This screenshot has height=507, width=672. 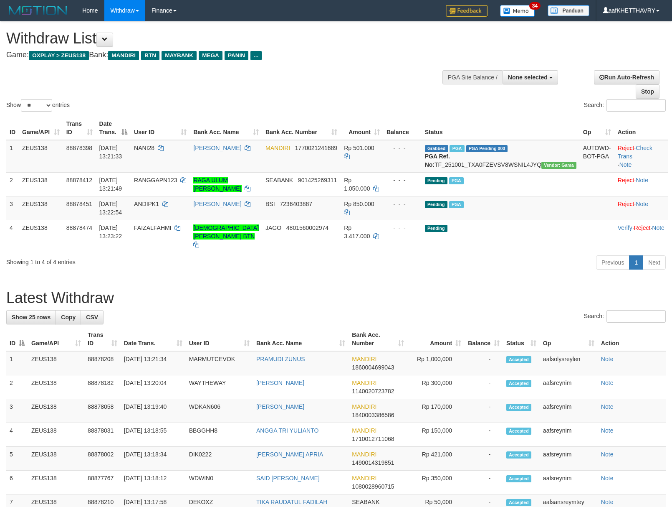 What do you see at coordinates (68, 317) in the screenshot?
I see `span: Copy` at bounding box center [68, 317].